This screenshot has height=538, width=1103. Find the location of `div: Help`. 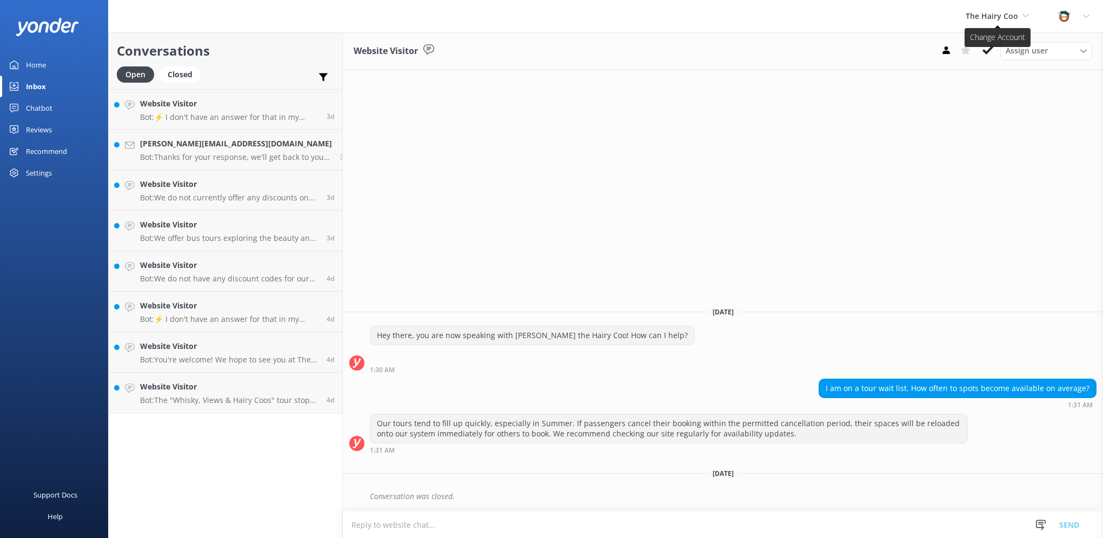

div: Help is located at coordinates (55, 517).